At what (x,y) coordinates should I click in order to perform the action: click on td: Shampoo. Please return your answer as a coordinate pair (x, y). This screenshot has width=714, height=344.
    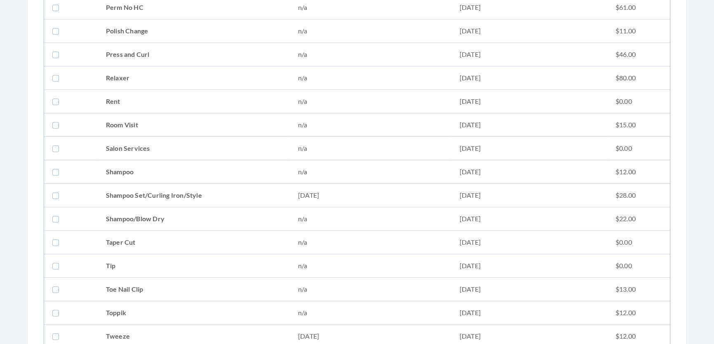
    Looking at the image, I should click on (194, 172).